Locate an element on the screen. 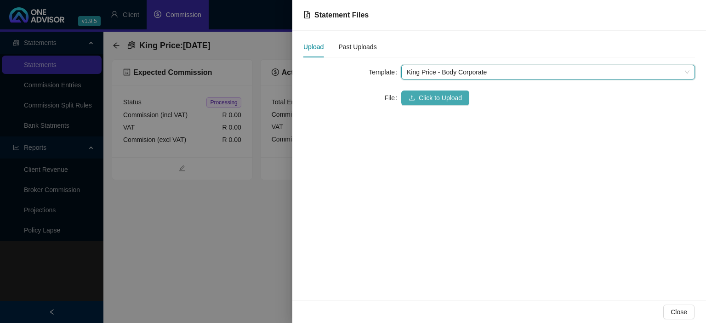 This screenshot has width=706, height=323. label: Template is located at coordinates (385, 72).